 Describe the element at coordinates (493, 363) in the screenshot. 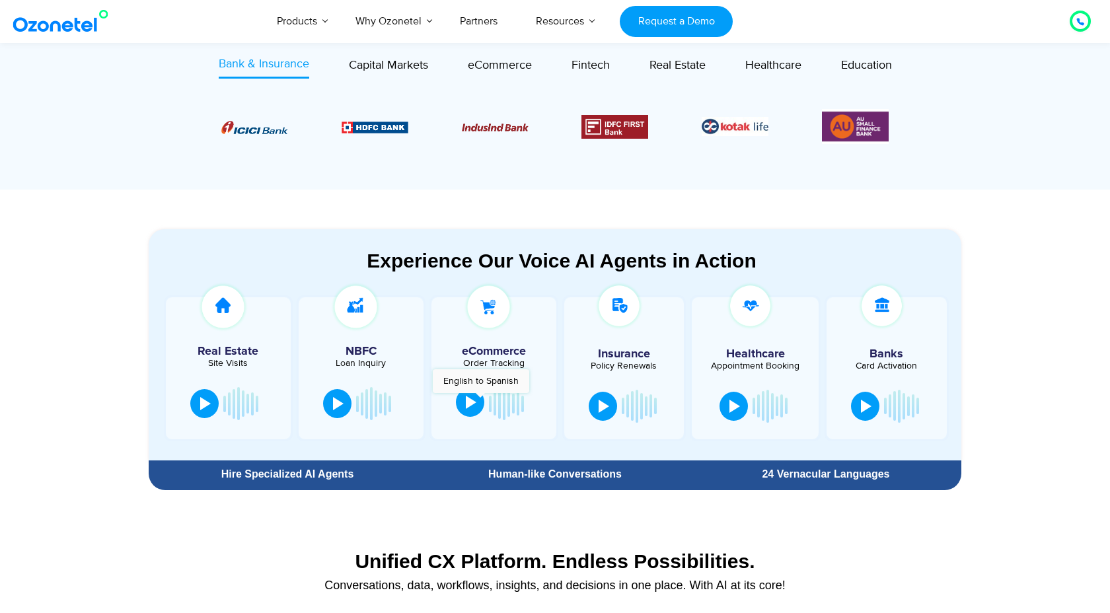

I see `div: Order Tracking` at that location.